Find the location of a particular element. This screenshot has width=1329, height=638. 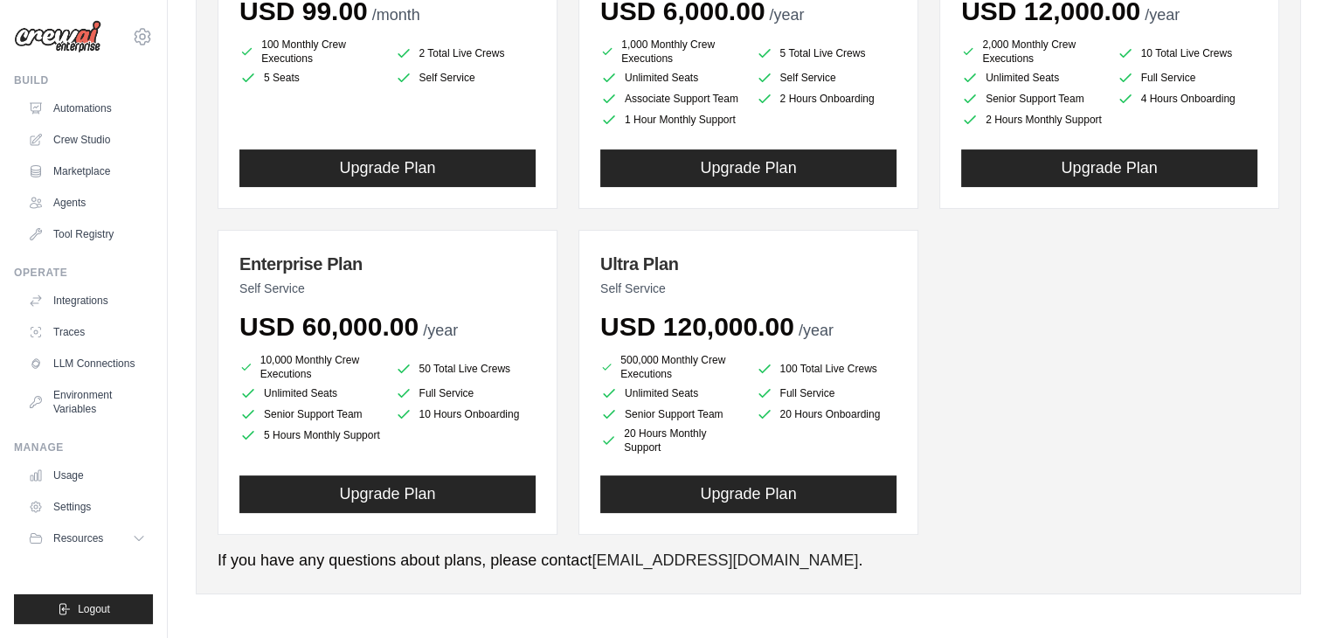

span: USD 60,000.00 is located at coordinates (329, 326).